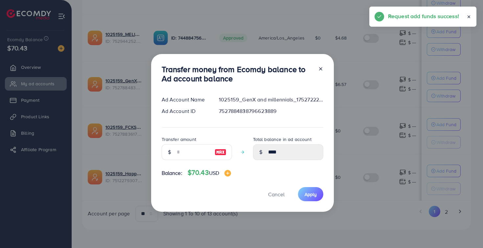 Image resolution: width=483 pixels, height=248 pixels. I want to click on label: Total balance in ad account, so click(282, 139).